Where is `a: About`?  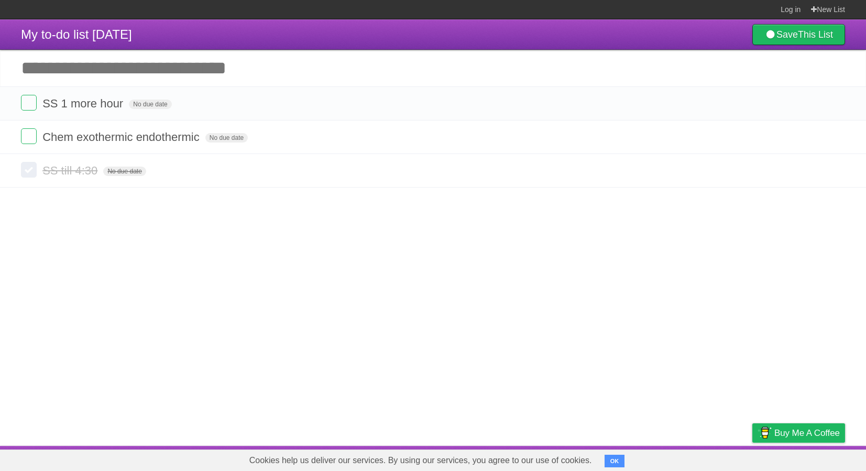 a: About is located at coordinates (624, 458).